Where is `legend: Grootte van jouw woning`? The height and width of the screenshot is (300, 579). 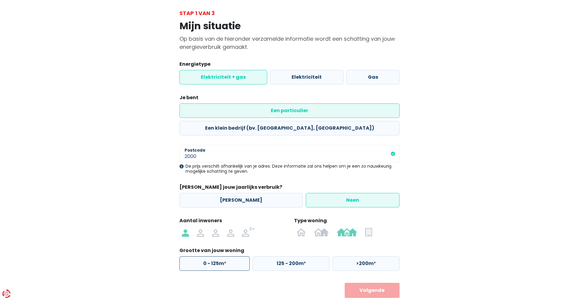 legend: Grootte van jouw woning is located at coordinates (290, 252).